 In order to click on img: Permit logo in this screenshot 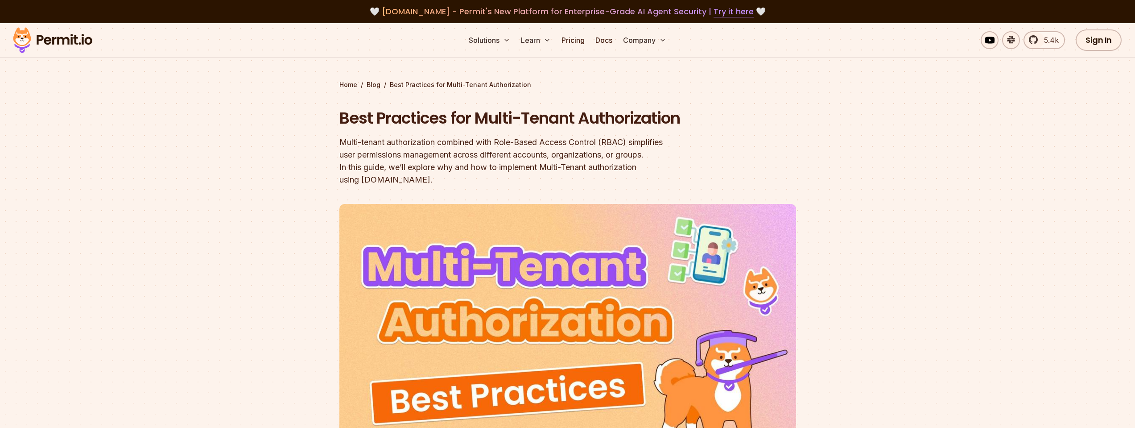, I will do `click(53, 40)`.